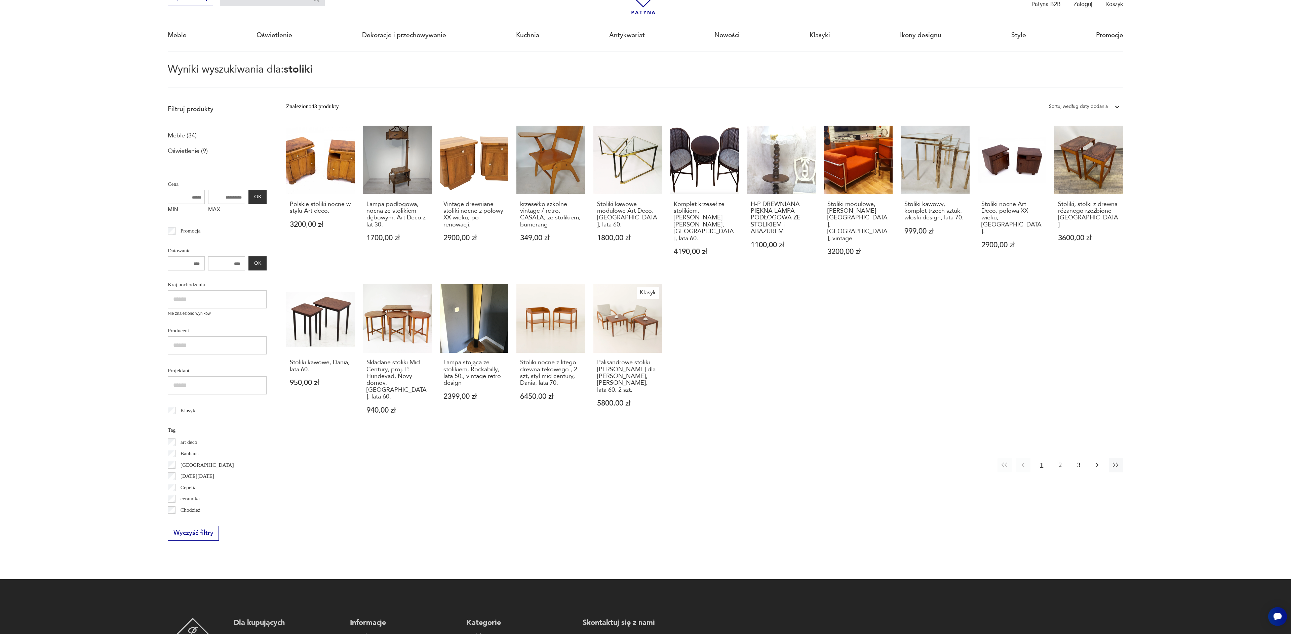 The width and height of the screenshot is (1291, 634). Describe the element at coordinates (474, 198) in the screenshot. I see `a: Vintage drewniane stoliki nocne z połowy XX wieku, po renowacji.Vintage drewniane stoliki nocne z...` at that location.